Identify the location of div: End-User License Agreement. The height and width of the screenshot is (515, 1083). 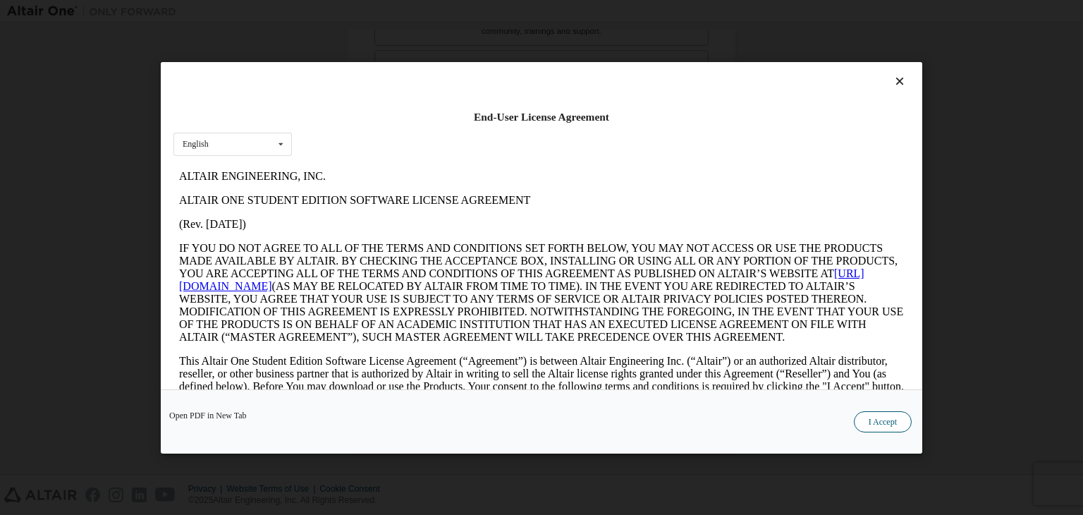
(542, 117).